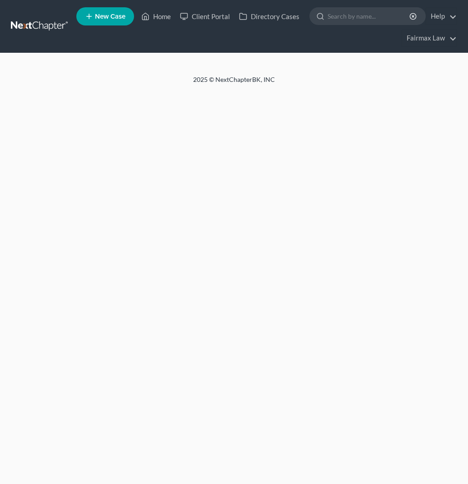 This screenshot has height=484, width=468. Describe the element at coordinates (110, 16) in the screenshot. I see `span: New Case` at that location.